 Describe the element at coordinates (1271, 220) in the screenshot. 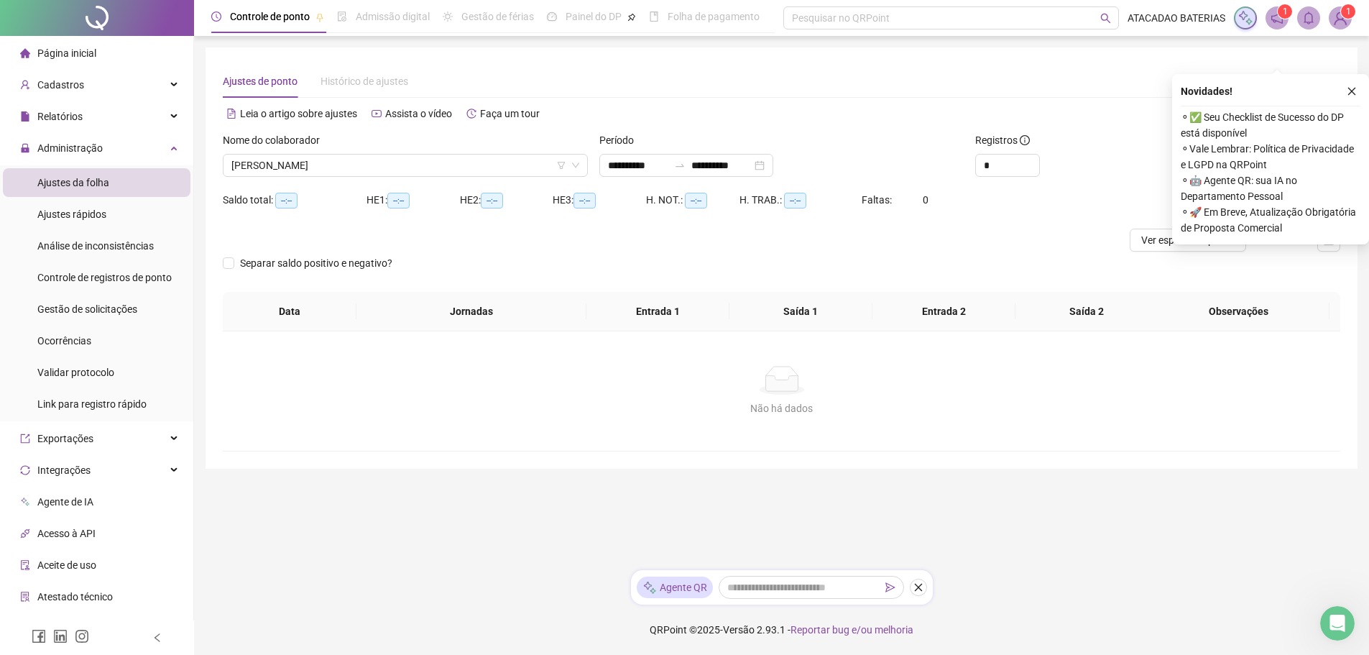

I see `span: ⚬ 🚀 Em Breve, Atualização Obrigatória de Proposta Comercial` at that location.